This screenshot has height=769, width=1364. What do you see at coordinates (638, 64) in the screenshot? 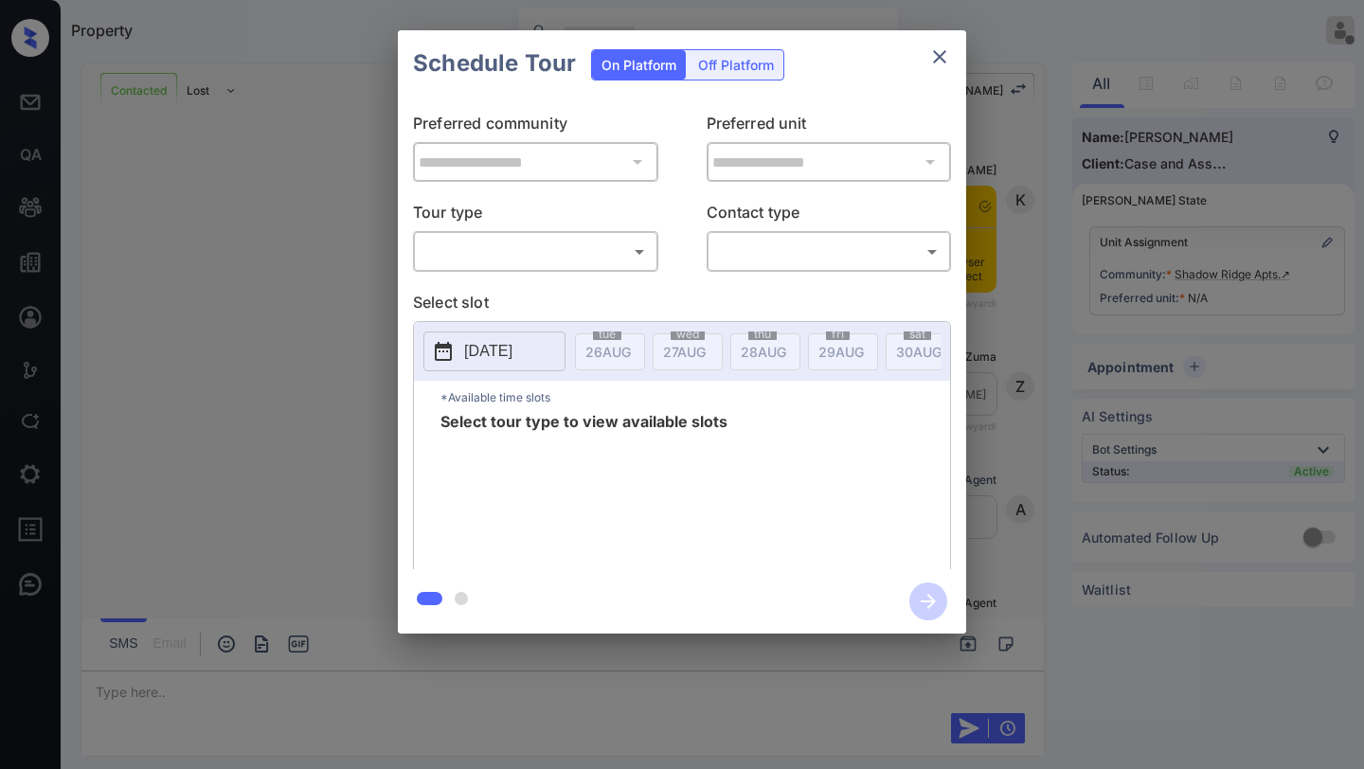
I see `div: On Platform` at bounding box center [638, 64].